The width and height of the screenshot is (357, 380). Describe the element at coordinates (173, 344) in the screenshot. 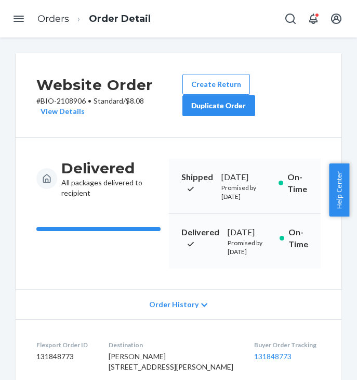

I see `dt: Destination` at that location.